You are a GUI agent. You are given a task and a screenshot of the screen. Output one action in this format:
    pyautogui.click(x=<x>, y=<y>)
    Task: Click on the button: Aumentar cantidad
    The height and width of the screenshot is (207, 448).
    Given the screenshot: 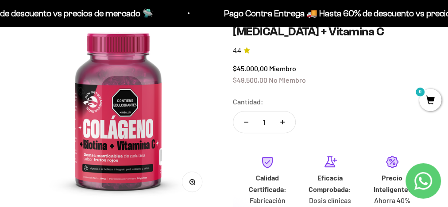 What is the action you would take?
    pyautogui.click(x=282, y=122)
    